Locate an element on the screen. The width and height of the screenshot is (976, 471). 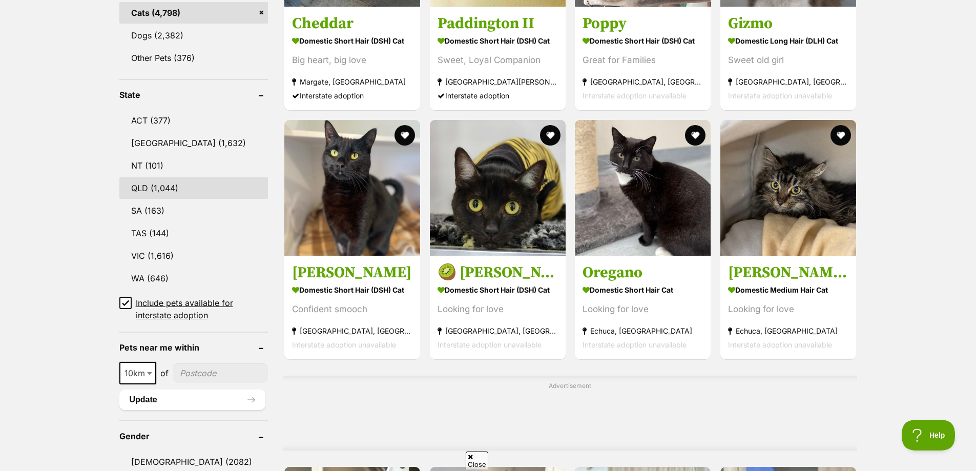
span: Include pets available for interstate adoption is located at coordinates (202, 309).